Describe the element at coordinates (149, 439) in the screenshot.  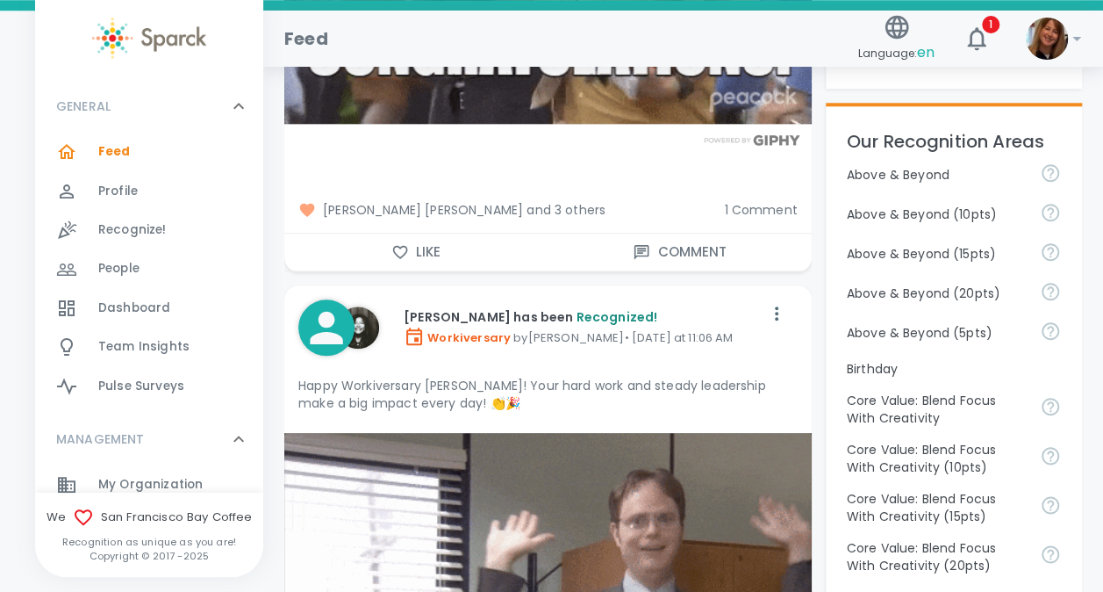
I see `div: MANAGEMENT` at that location.